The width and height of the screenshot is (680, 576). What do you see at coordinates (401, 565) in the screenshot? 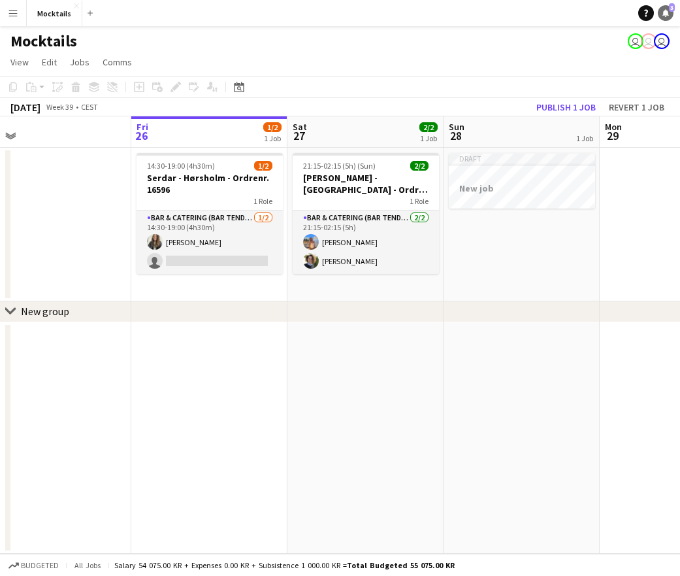
I see `span: Total Budgeted 55 075.00 KR` at bounding box center [401, 565].